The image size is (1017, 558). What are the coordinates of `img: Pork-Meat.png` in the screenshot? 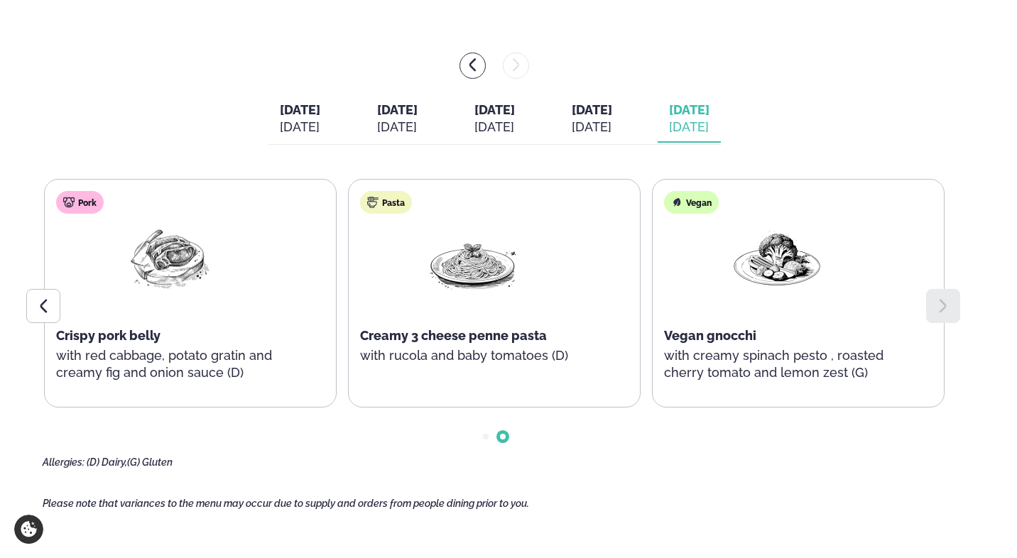 It's located at (169, 258).